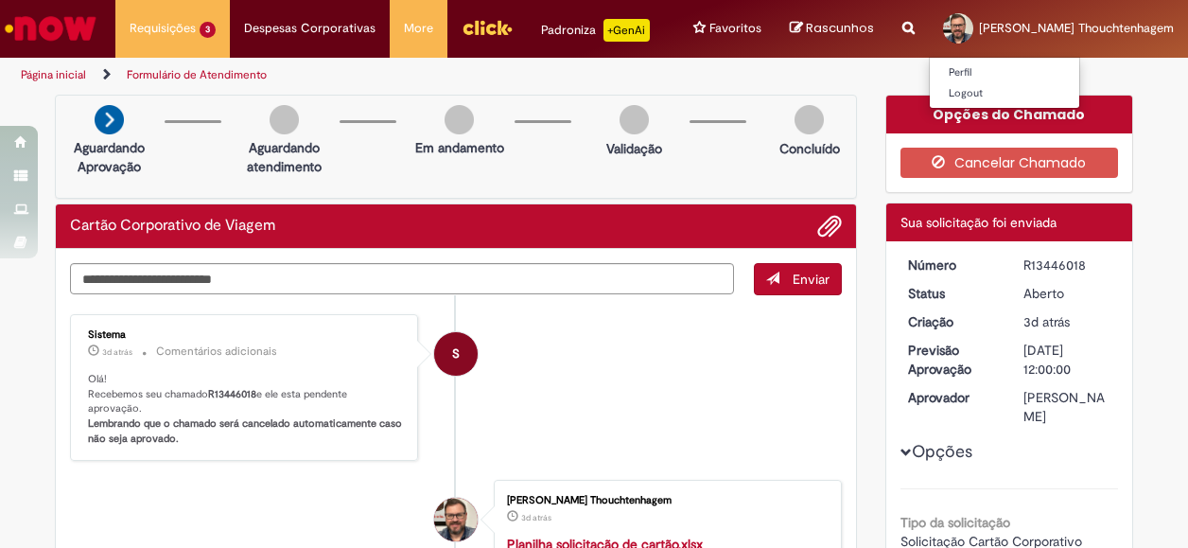 This screenshot has width=1188, height=548. I want to click on textarea: Digite sua mensagem aqui..., so click(402, 278).